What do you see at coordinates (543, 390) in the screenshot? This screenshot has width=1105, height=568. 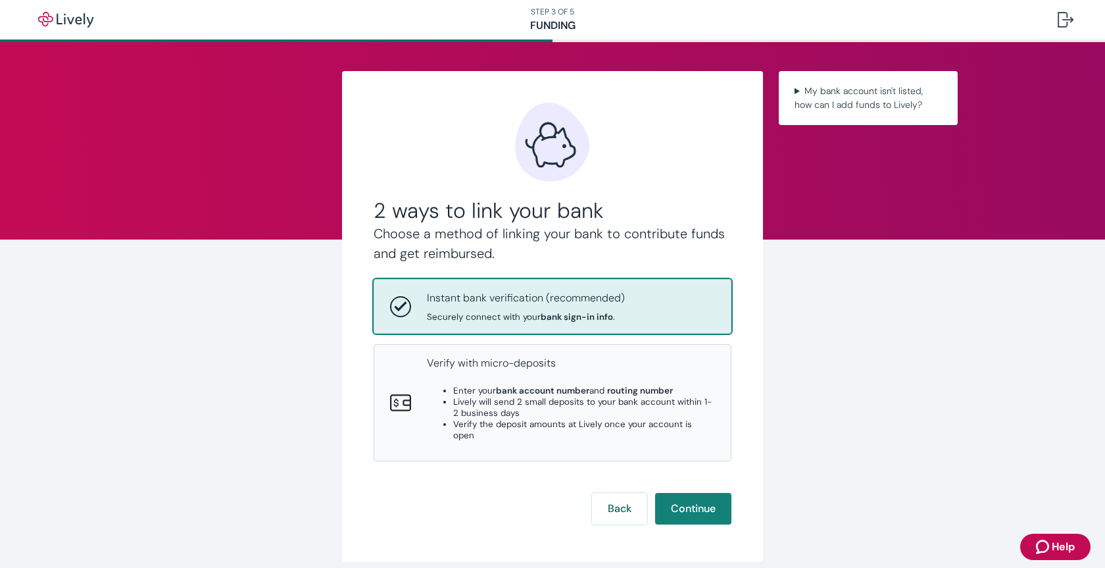 I see `strong: bank account number` at bounding box center [543, 390].